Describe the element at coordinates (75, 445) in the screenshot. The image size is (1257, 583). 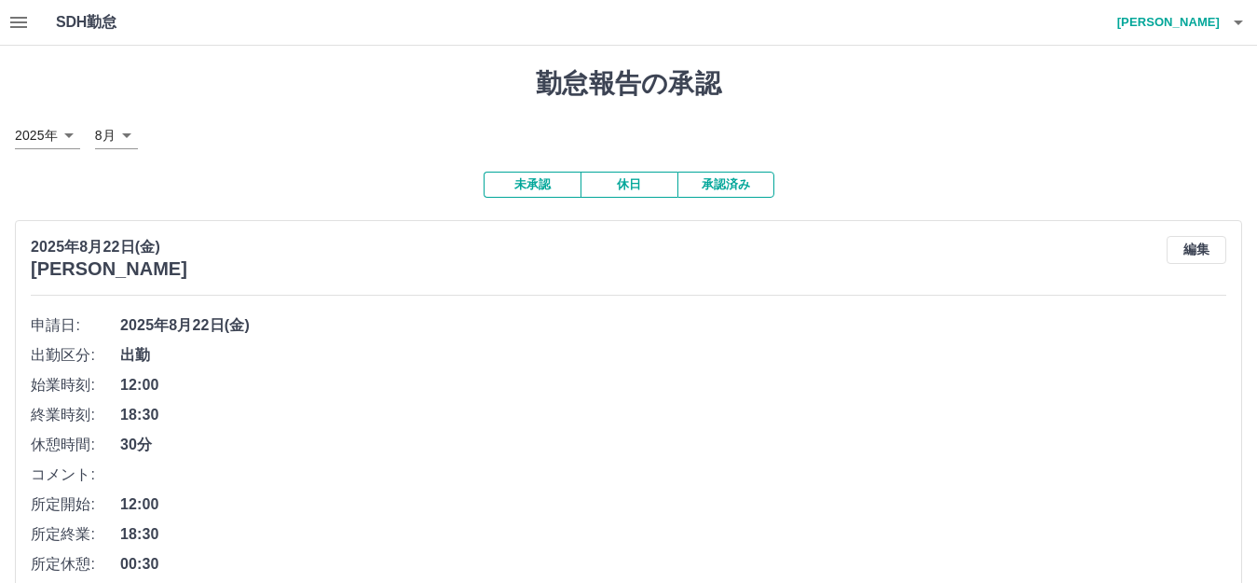
I see `span: 休憩時間:` at that location.